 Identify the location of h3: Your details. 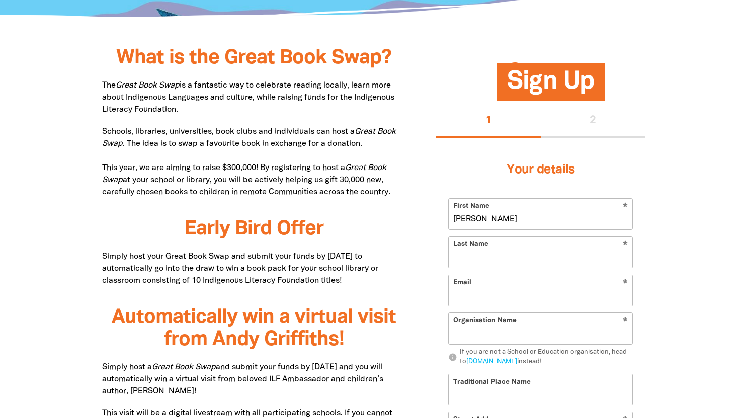
(540, 170).